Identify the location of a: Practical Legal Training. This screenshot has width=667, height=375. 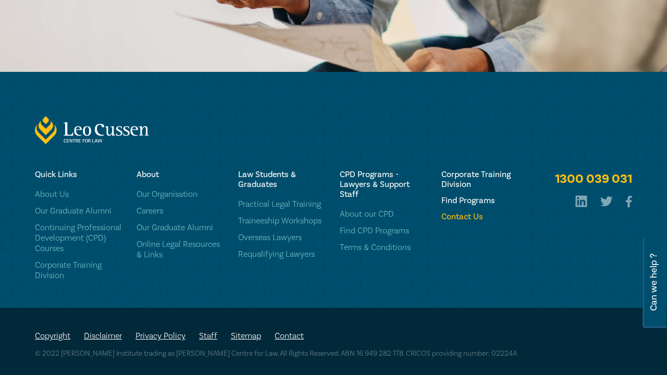
(283, 204).